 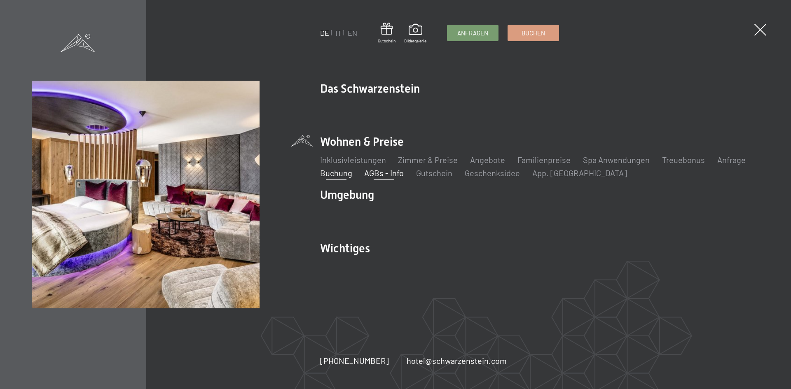 I want to click on a: Inklusivleistungen, so click(x=353, y=160).